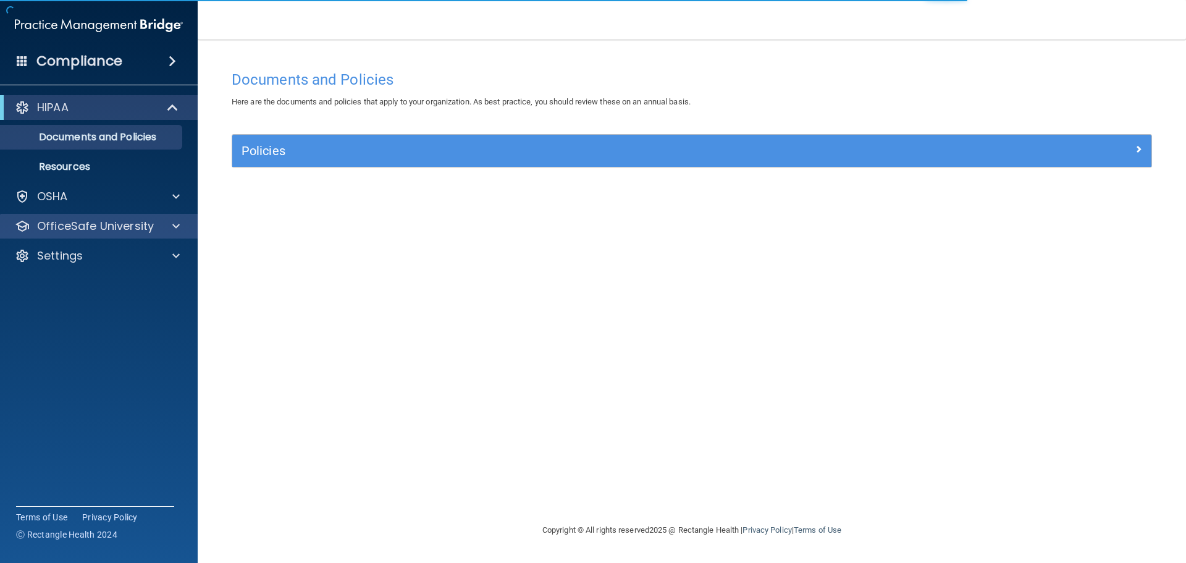  What do you see at coordinates (53, 197) in the screenshot?
I see `p: OSHA` at bounding box center [53, 197].